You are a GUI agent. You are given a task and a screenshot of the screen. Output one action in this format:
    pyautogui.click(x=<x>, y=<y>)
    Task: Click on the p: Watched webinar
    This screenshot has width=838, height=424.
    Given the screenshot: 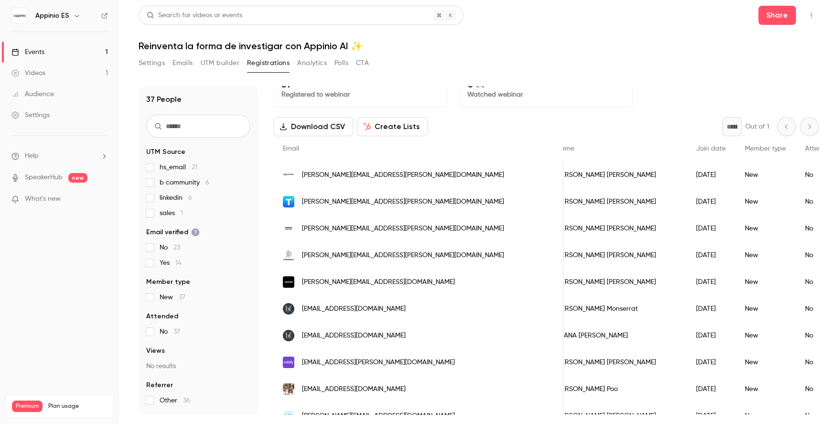 What is the action you would take?
    pyautogui.click(x=546, y=95)
    